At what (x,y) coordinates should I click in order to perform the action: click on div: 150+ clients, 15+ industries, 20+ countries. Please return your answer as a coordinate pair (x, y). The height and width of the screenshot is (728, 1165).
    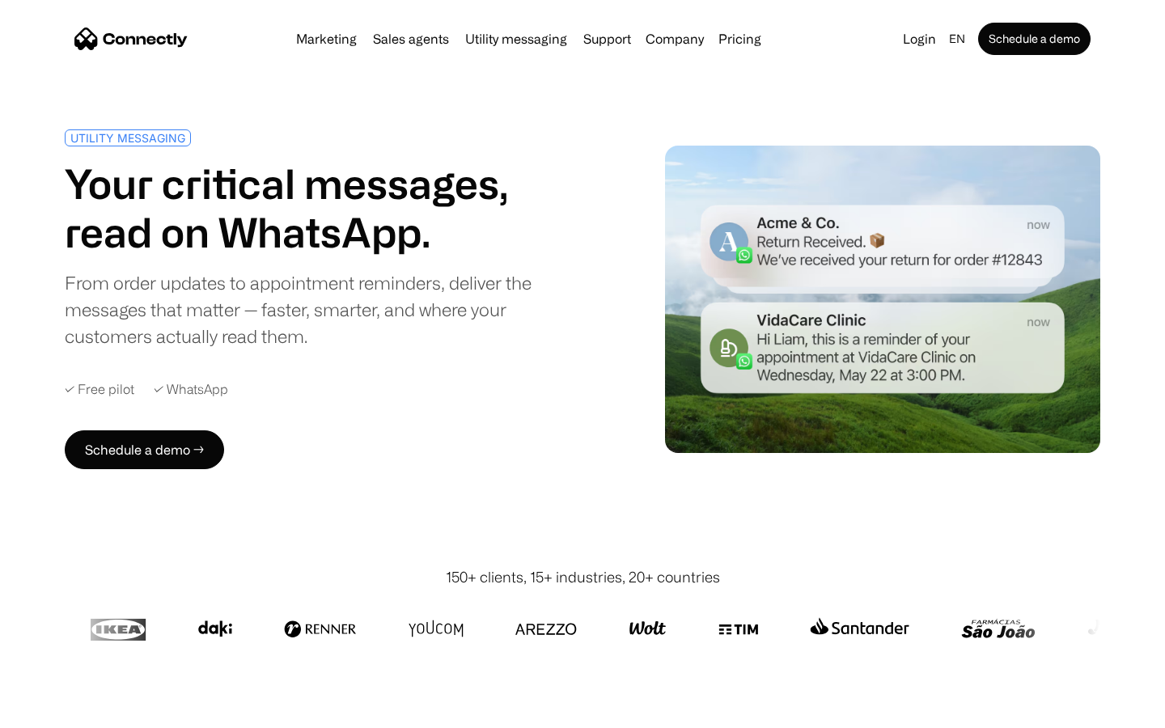
    Looking at the image, I should click on (582, 577).